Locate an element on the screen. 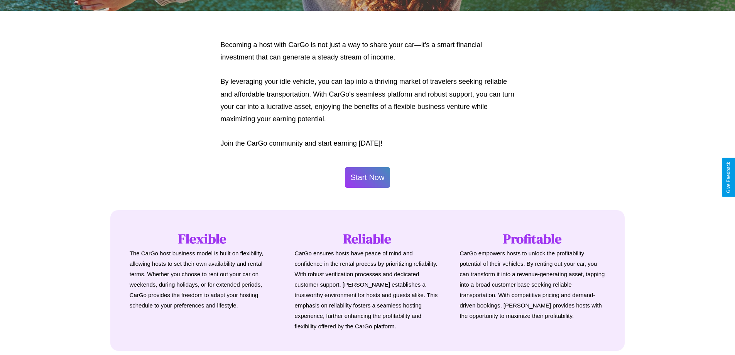 The image size is (735, 355). p: The CarGo host business model is built on flexibility, allowing hosts to set their own availabili... is located at coordinates (203, 279).